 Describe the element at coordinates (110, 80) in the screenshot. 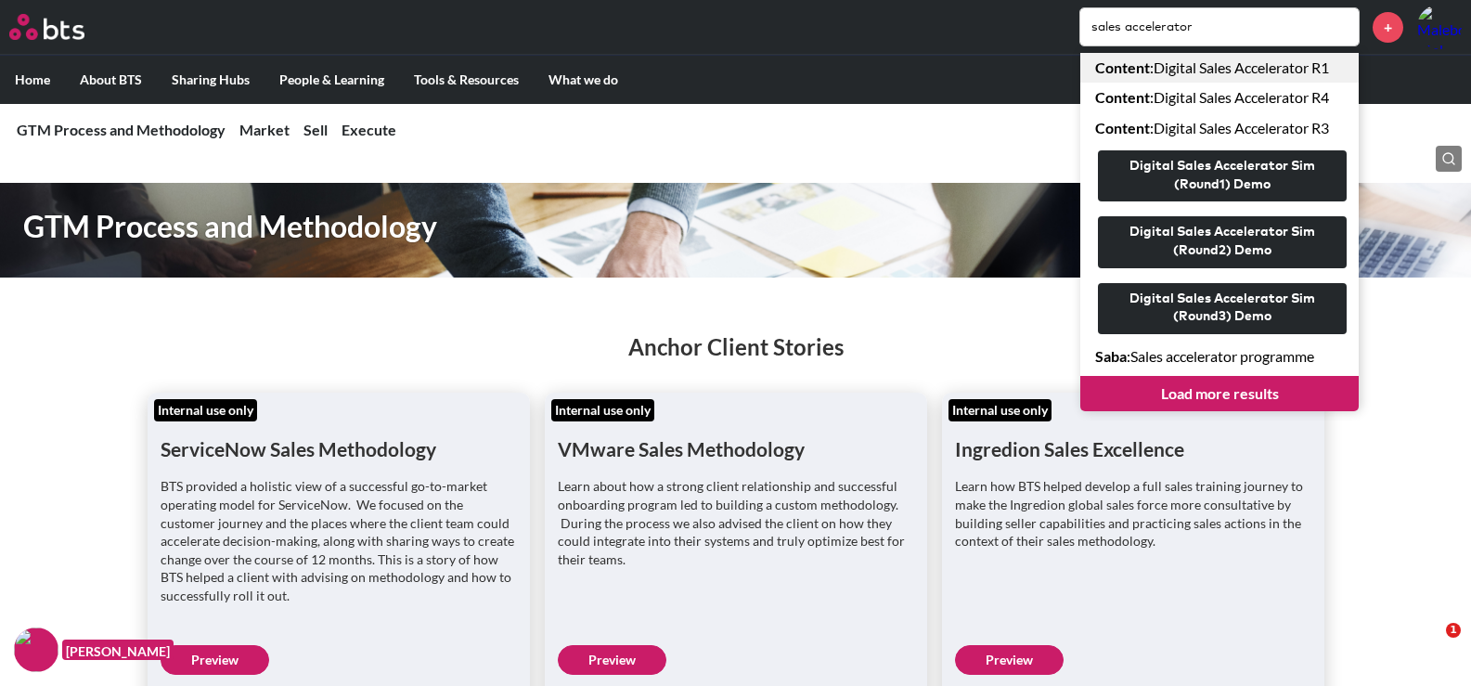

I see `label: About BTS` at that location.